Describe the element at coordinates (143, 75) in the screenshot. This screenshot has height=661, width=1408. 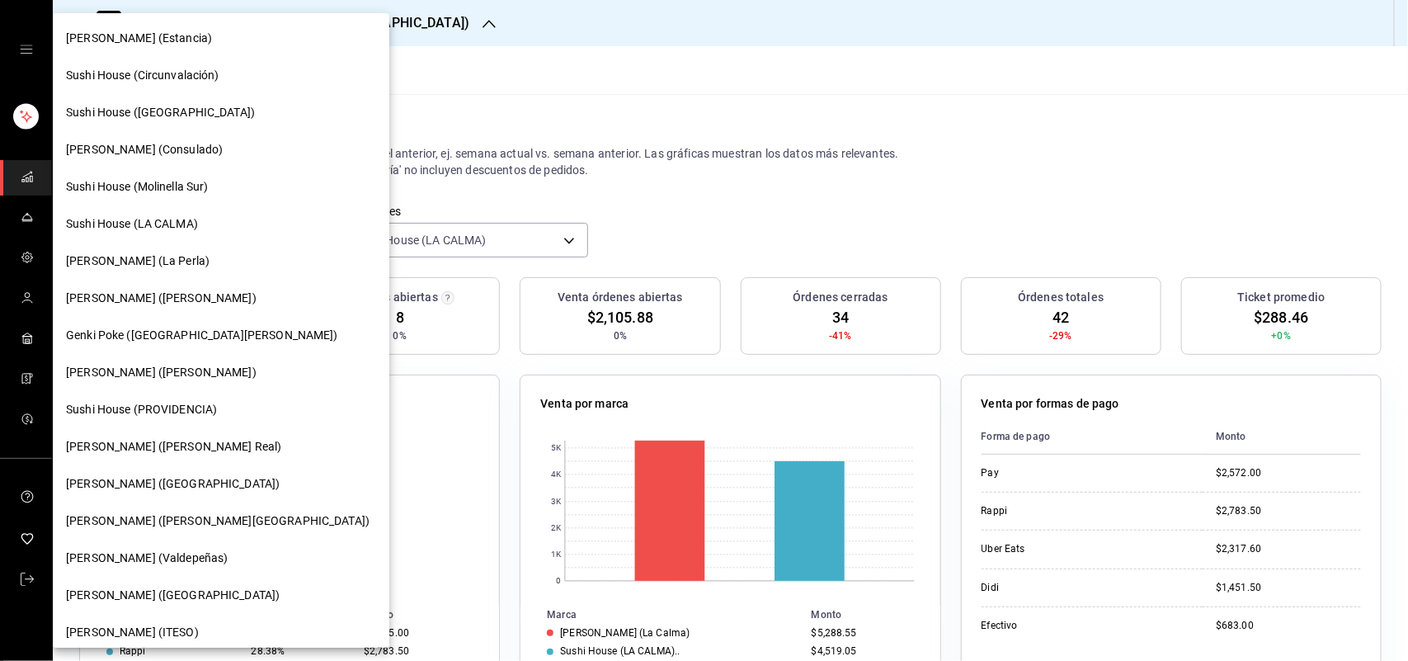
I see `span: Sushi House (Circunvalación)` at that location.